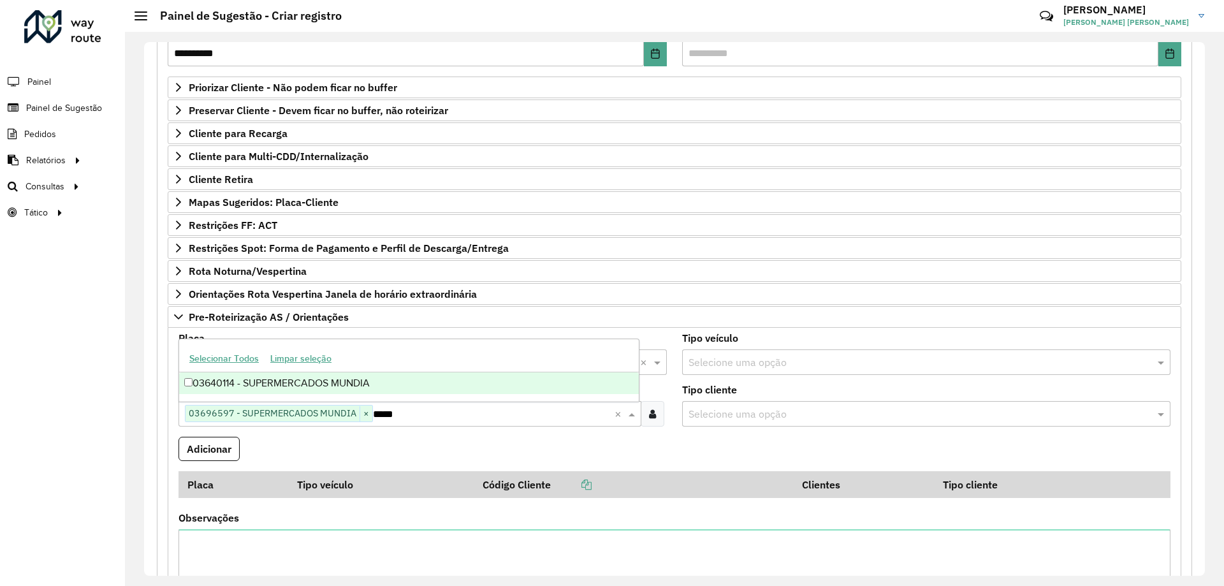 The image size is (1224, 586). Describe the element at coordinates (863, 485) in the screenshot. I see `th: Clientes` at that location.